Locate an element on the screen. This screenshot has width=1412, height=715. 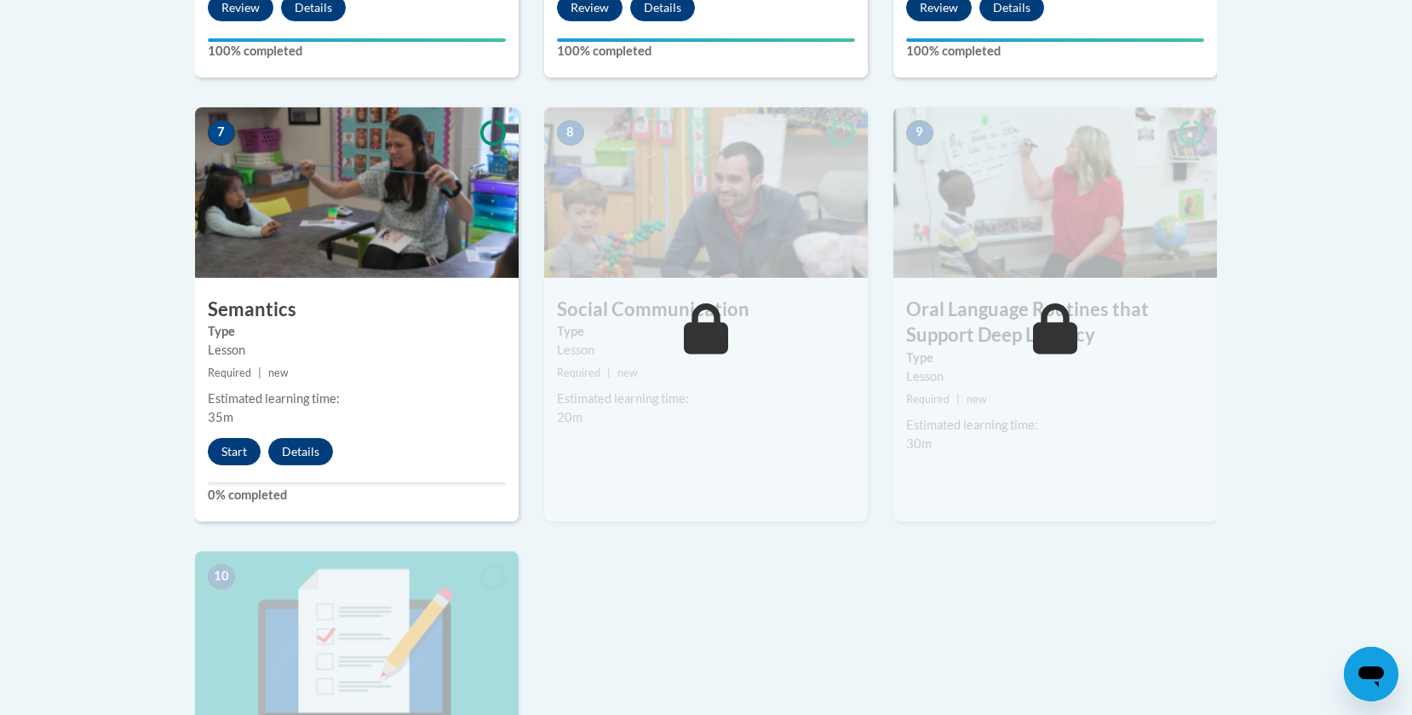
h3: Semantics is located at coordinates (357, 309).